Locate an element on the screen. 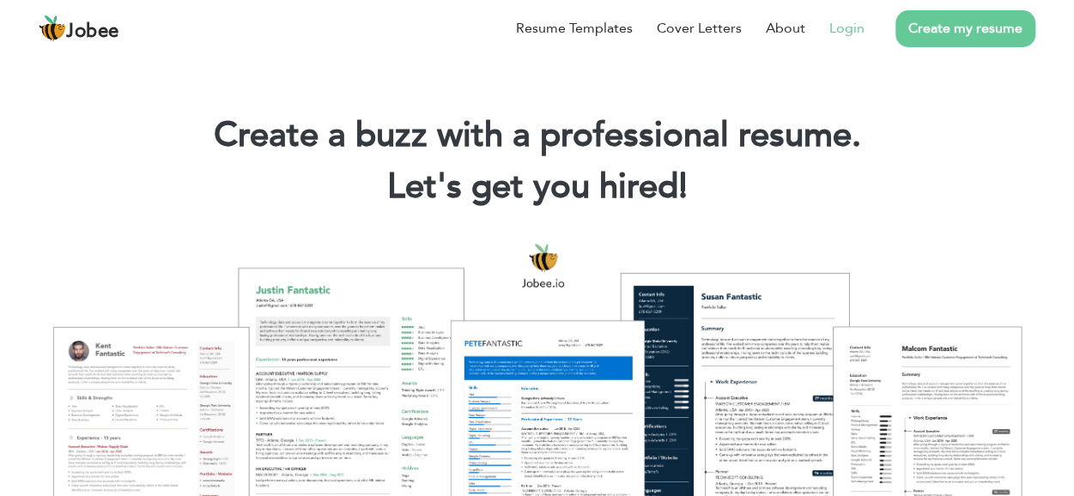 The image size is (1074, 496). a: Cover Letters is located at coordinates (699, 28).